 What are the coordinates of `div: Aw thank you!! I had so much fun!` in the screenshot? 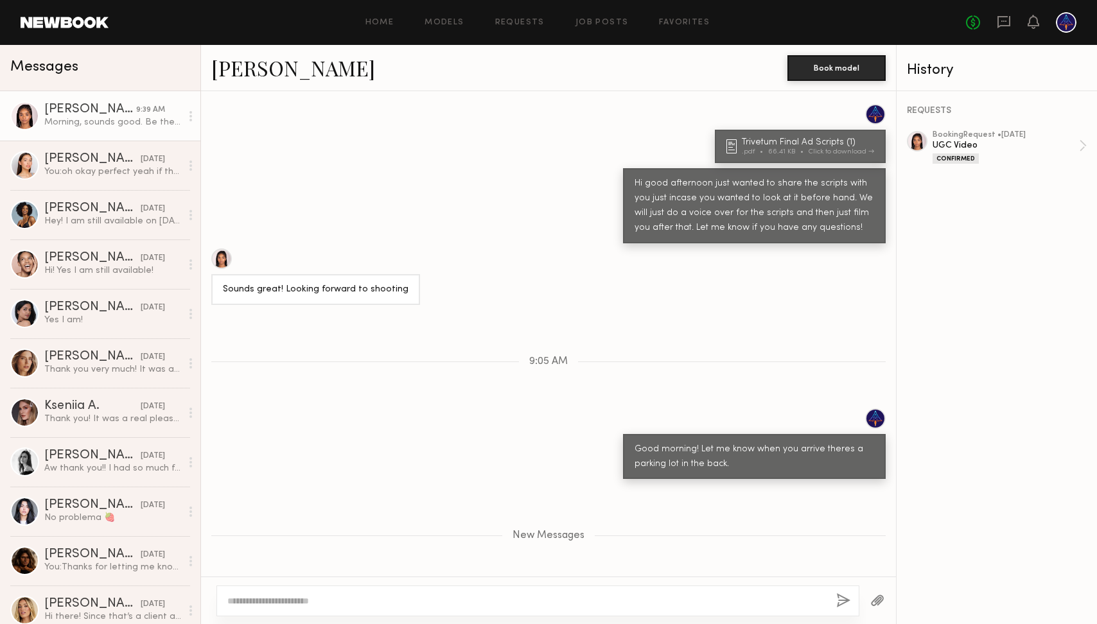 It's located at (112, 468).